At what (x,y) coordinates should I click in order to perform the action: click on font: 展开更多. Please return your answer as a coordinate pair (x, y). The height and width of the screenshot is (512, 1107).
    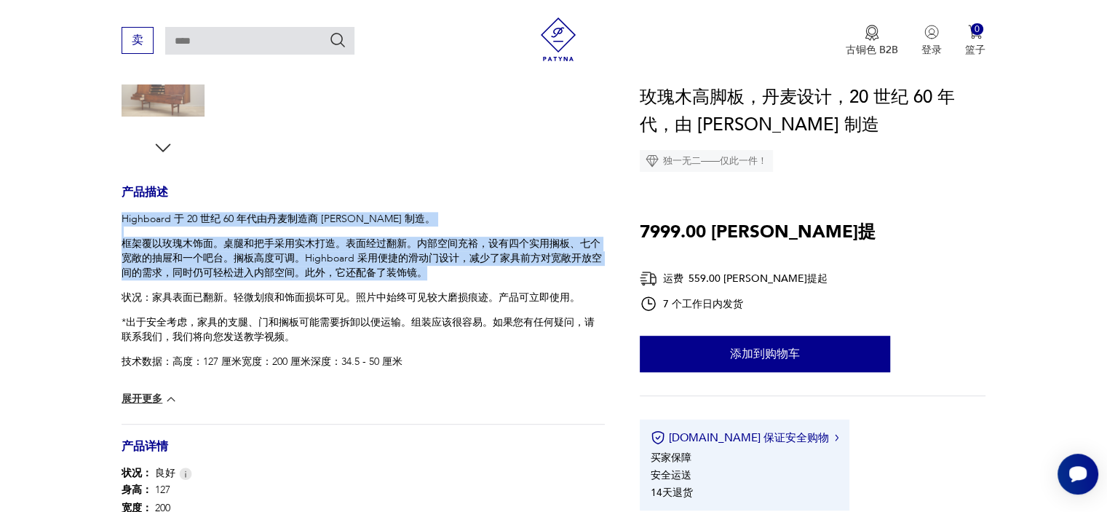
    Looking at the image, I should click on (142, 398).